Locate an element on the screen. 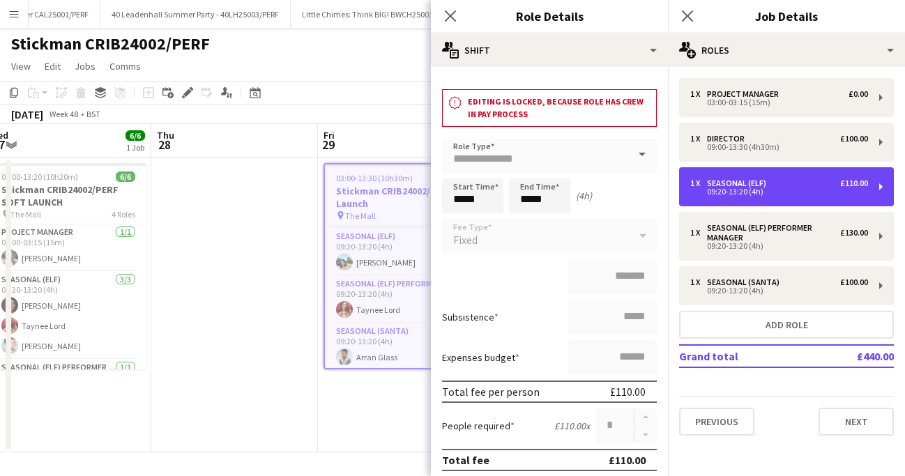 The width and height of the screenshot is (905, 476). span: Jobs is located at coordinates (85, 66).